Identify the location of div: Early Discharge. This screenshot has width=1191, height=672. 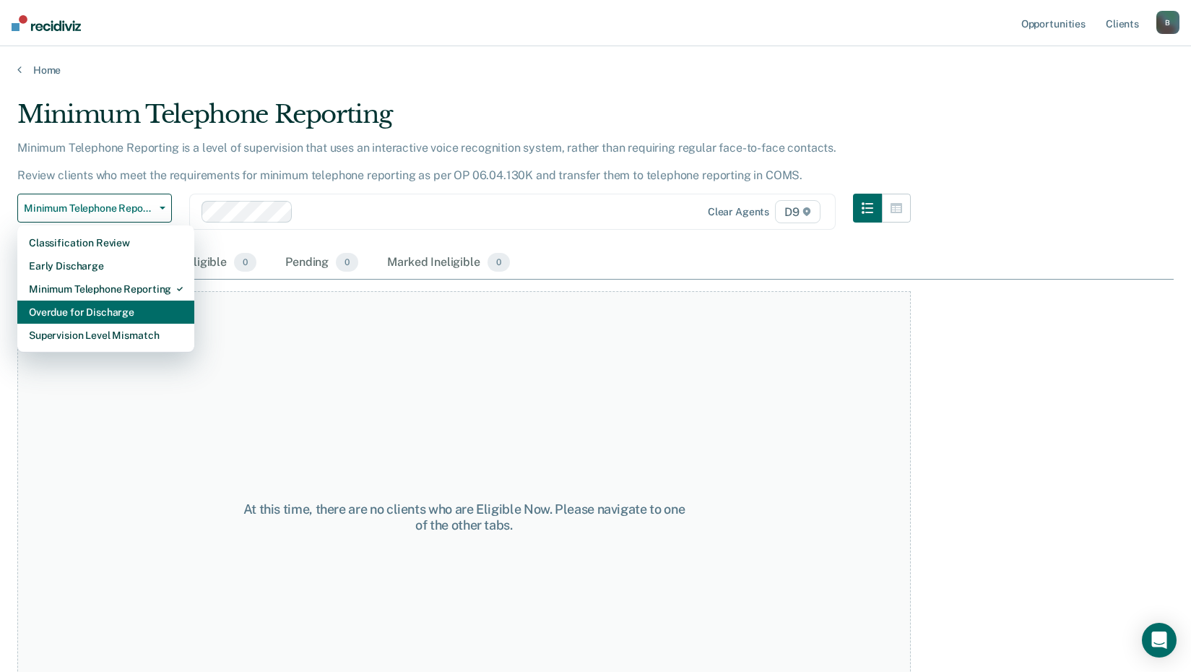
(105, 266).